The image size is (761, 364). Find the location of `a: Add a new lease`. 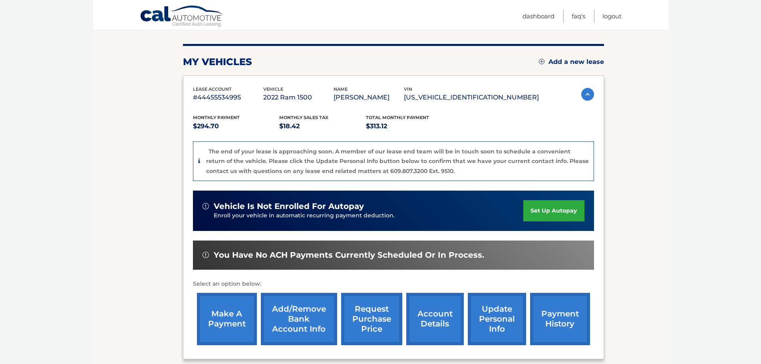

a: Add a new lease is located at coordinates (572, 62).